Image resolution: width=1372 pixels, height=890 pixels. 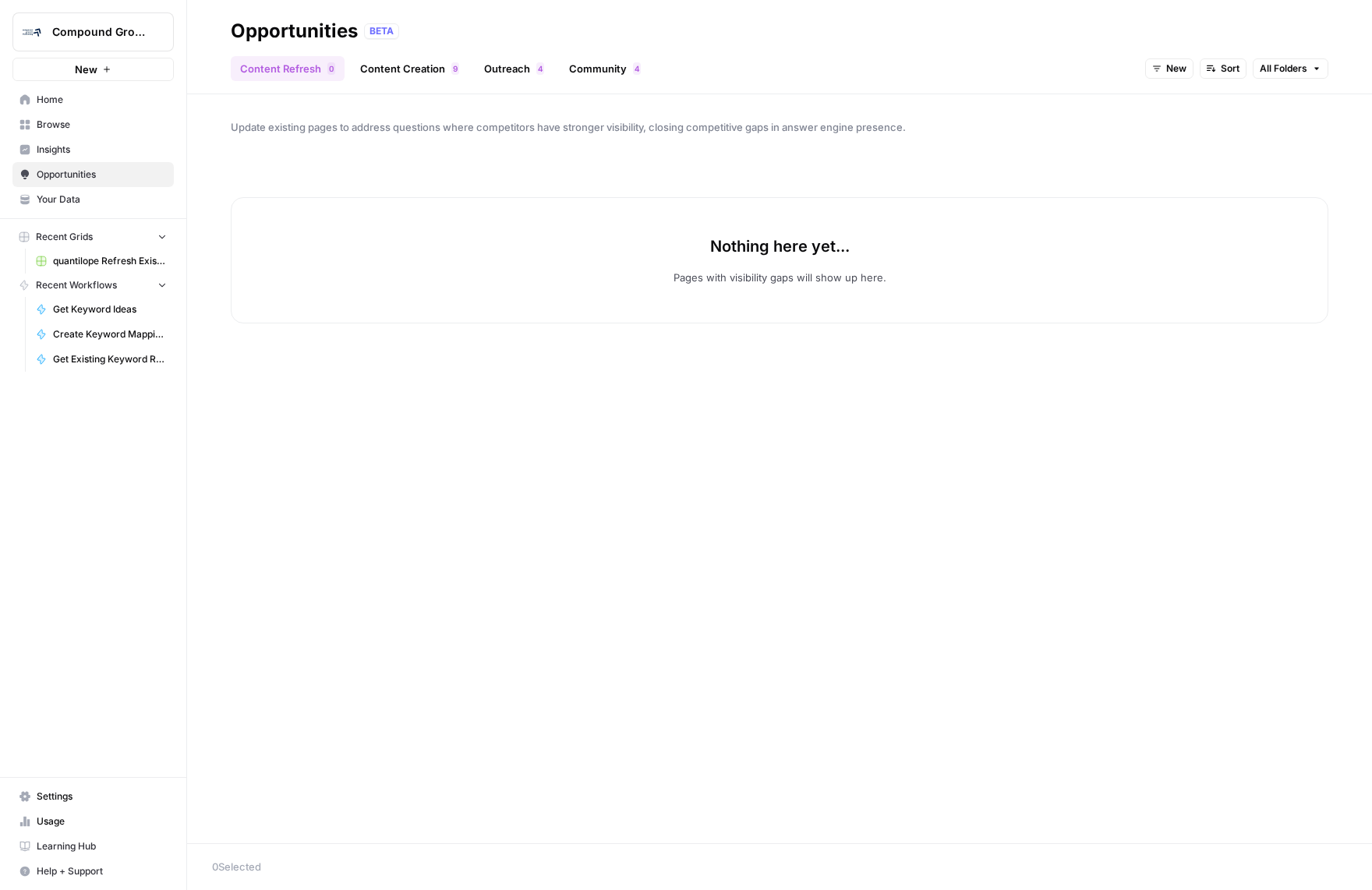 What do you see at coordinates (102, 261) in the screenshot?
I see `a: quantilope Refresh Existing Content` at bounding box center [102, 261].